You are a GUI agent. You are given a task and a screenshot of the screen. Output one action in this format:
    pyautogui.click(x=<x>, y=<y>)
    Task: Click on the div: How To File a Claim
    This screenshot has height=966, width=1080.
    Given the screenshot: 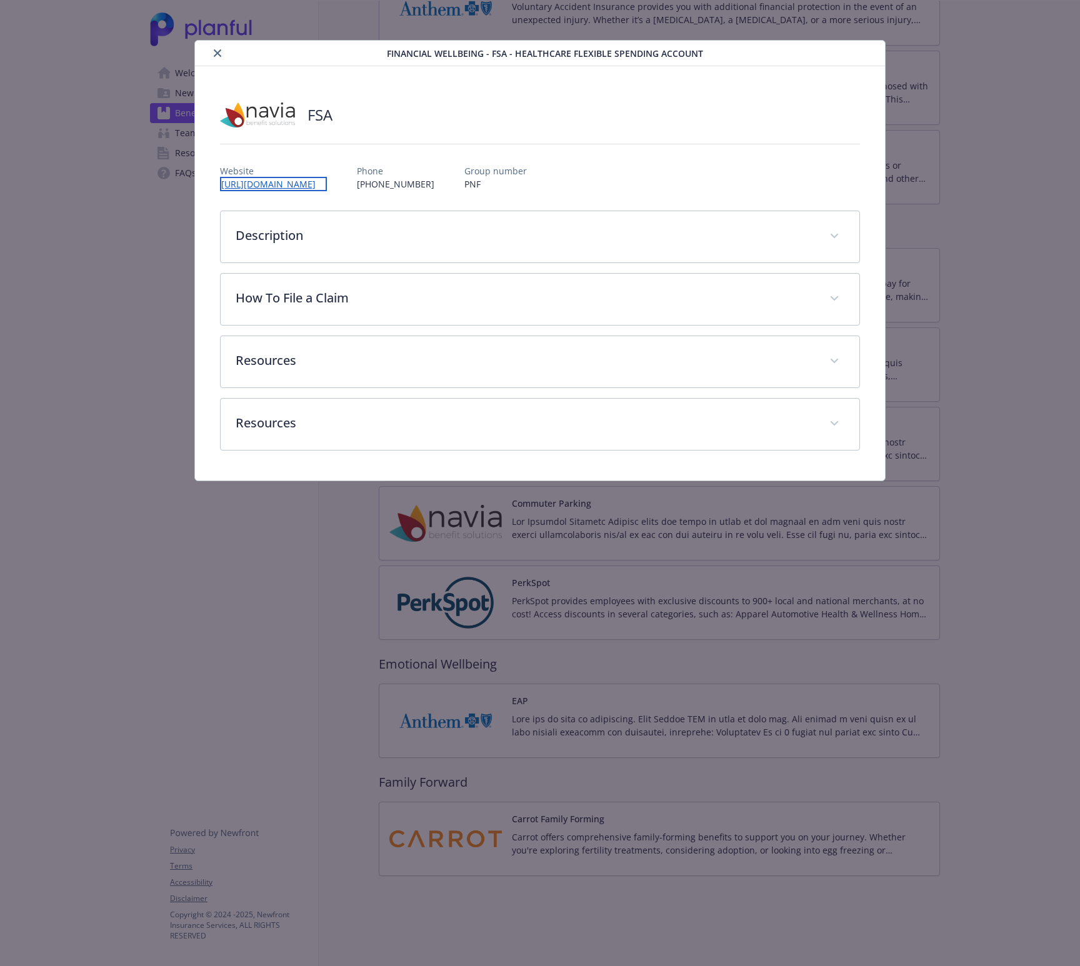 What is the action you would take?
    pyautogui.click(x=540, y=299)
    